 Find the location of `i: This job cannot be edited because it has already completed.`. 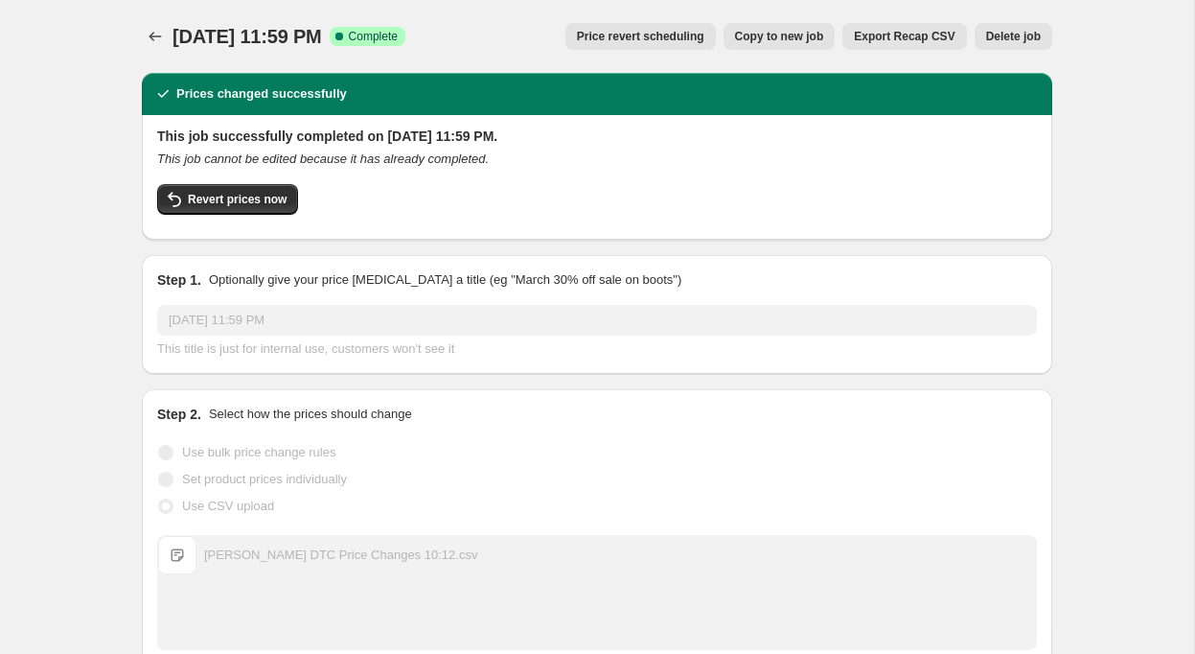

i: This job cannot be edited because it has already completed. is located at coordinates (323, 158).